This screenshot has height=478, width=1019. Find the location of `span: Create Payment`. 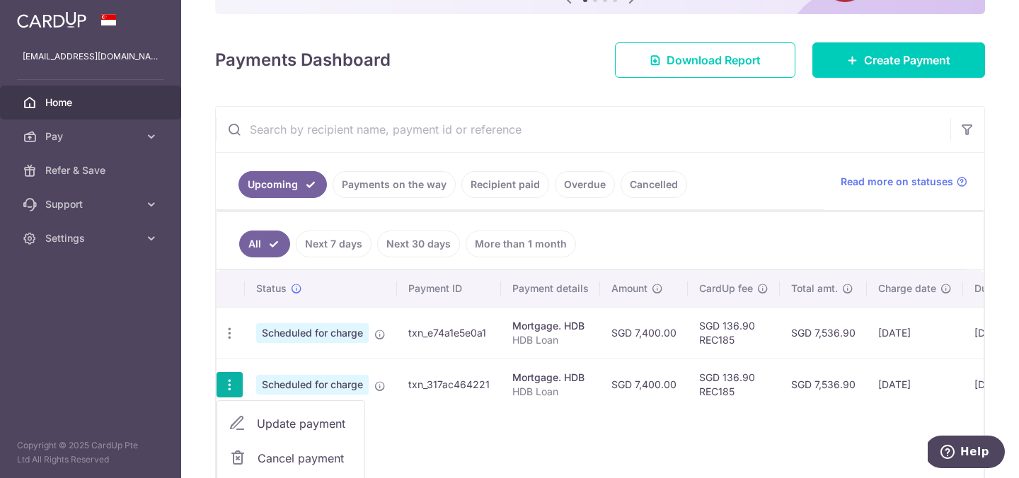

span: Create Payment is located at coordinates (907, 60).